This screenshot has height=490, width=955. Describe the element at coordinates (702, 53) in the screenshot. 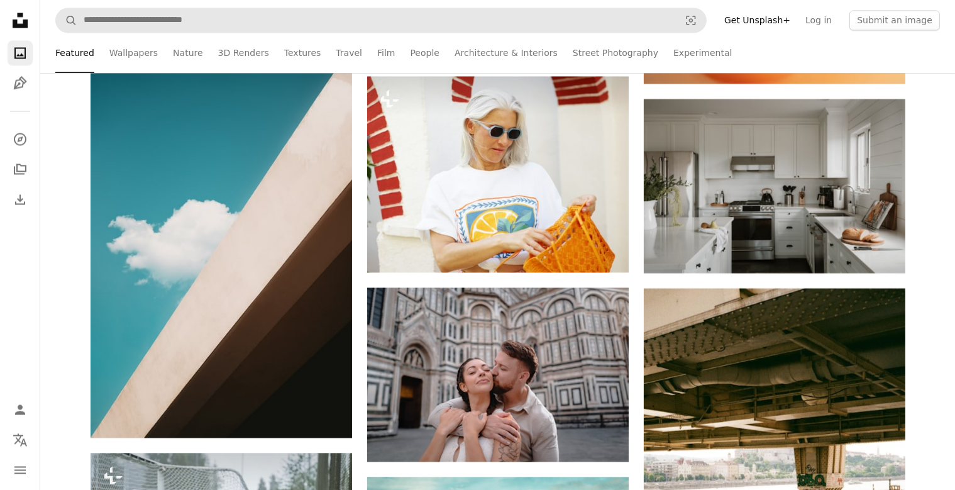

I see `a: Experimental` at that location.